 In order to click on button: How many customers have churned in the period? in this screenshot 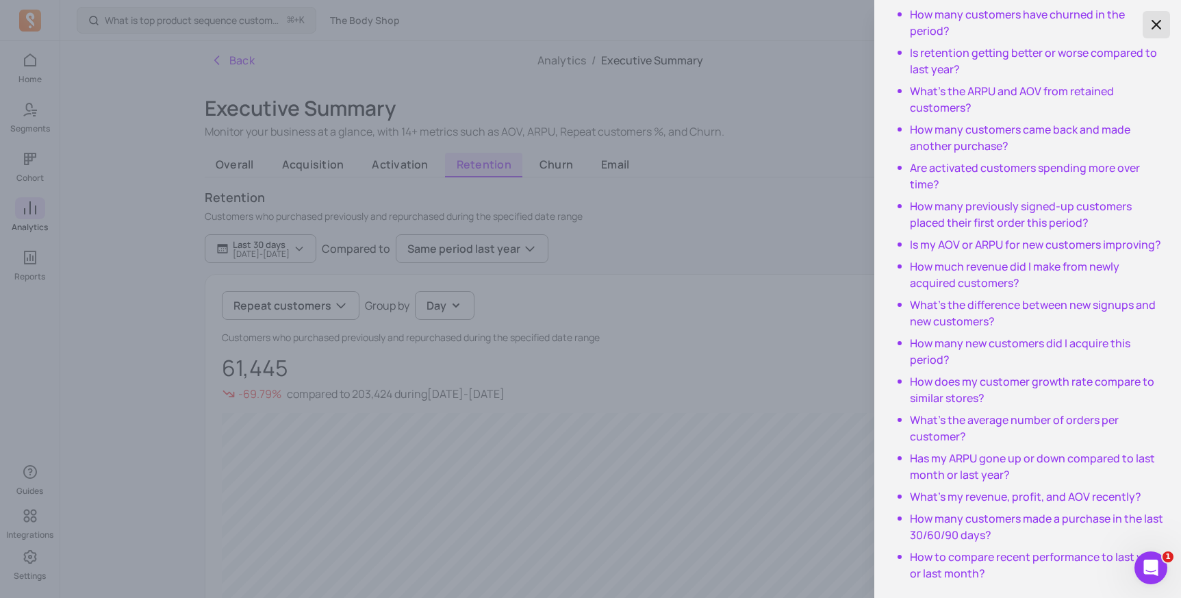, I will do `click(1037, 23)`.